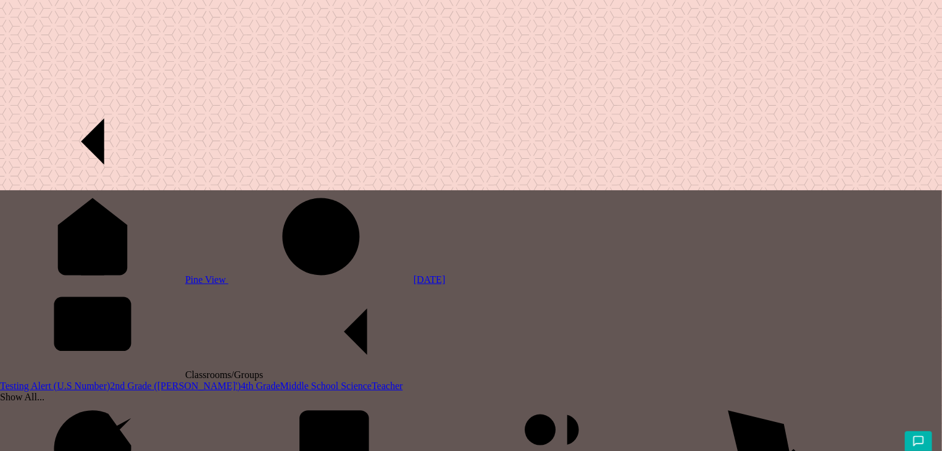  I want to click on a: 4th Grade, so click(260, 385).